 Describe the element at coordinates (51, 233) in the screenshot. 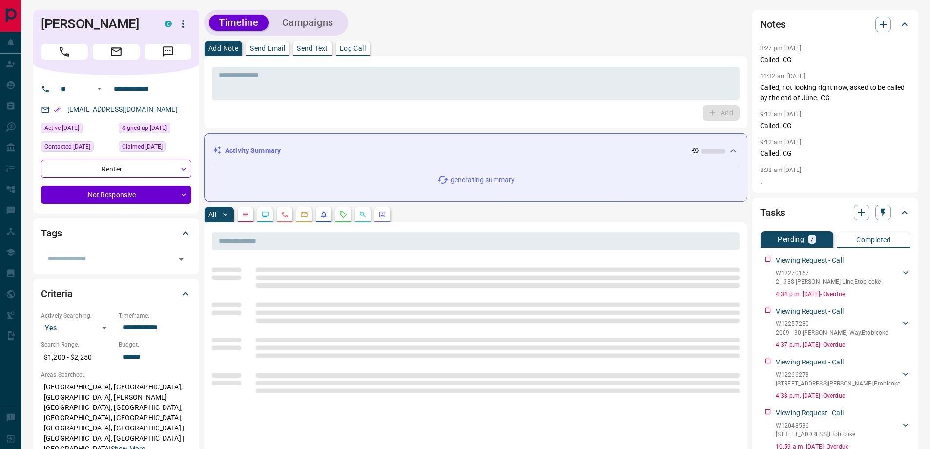

I see `h2: Tags` at that location.